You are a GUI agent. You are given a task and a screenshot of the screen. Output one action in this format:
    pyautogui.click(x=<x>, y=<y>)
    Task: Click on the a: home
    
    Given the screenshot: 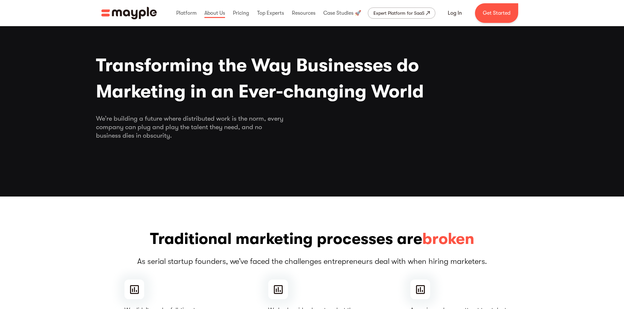 What is the action you would take?
    pyautogui.click(x=129, y=13)
    